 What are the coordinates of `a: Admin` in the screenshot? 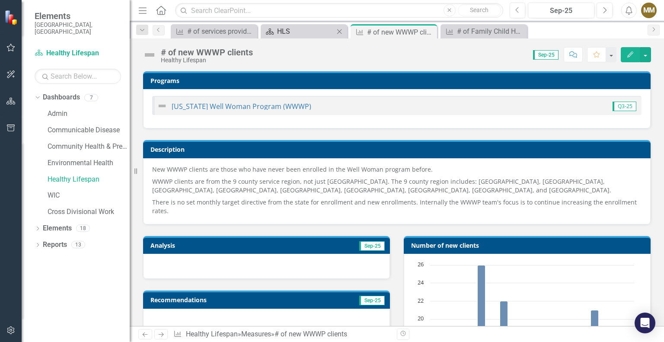 It's located at (89, 114).